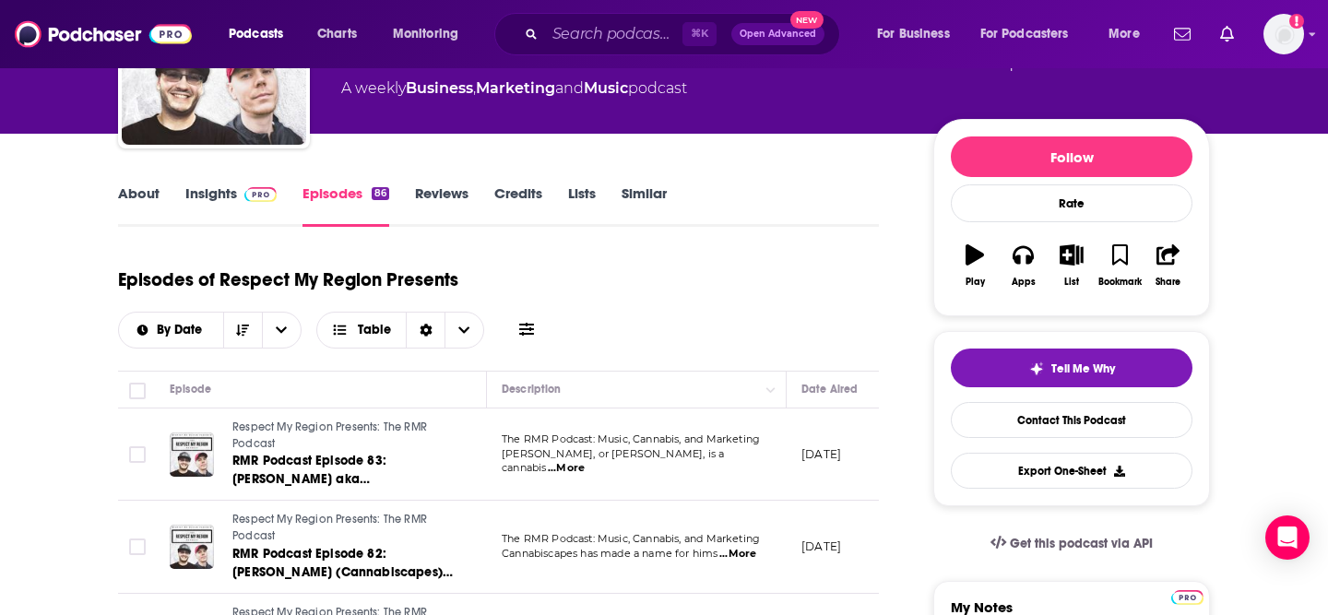 The image size is (1328, 615). What do you see at coordinates (1120, 266) in the screenshot?
I see `button: Bookmark` at bounding box center [1120, 266].